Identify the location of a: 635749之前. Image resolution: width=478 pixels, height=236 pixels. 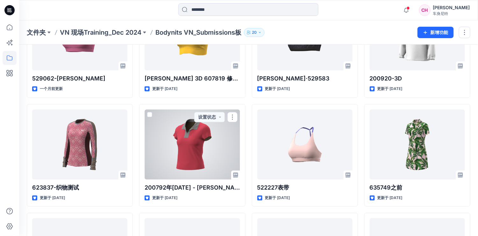
(417, 145).